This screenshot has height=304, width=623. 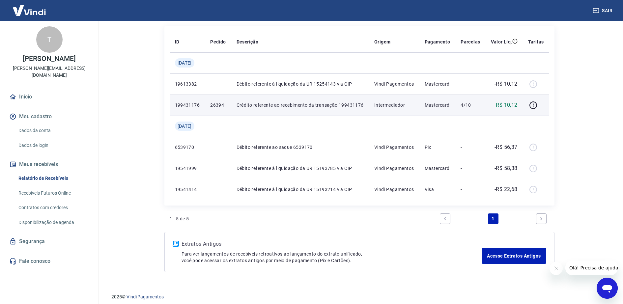 I want to click on button: Sair, so click(x=603, y=11).